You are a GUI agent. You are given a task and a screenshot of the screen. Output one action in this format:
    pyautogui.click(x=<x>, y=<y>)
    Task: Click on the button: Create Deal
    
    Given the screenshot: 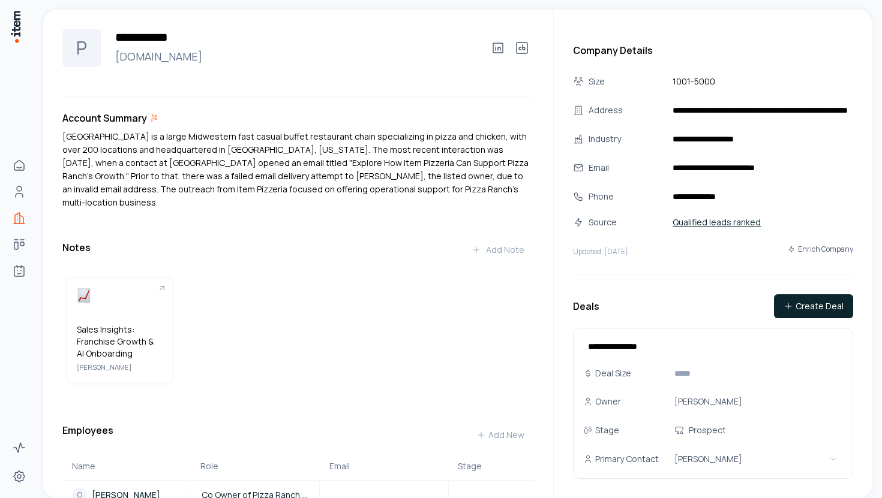 What is the action you would take?
    pyautogui.click(x=813, y=306)
    